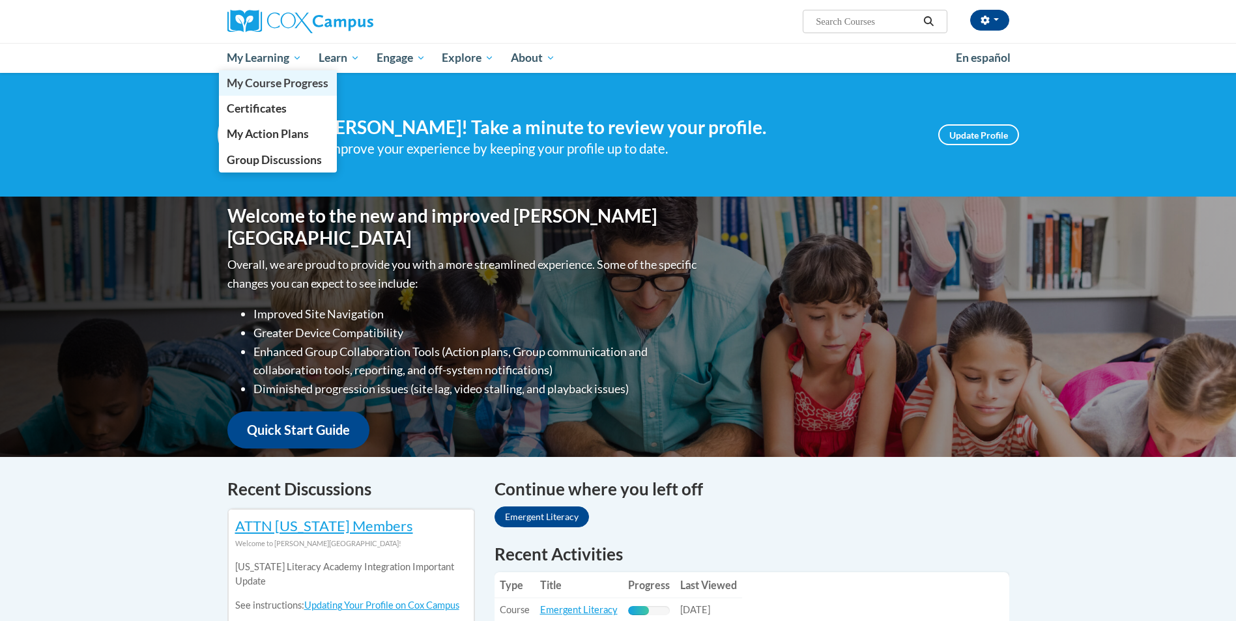  What do you see at coordinates (618, 58) in the screenshot?
I see `div: Main menu` at bounding box center [618, 58].